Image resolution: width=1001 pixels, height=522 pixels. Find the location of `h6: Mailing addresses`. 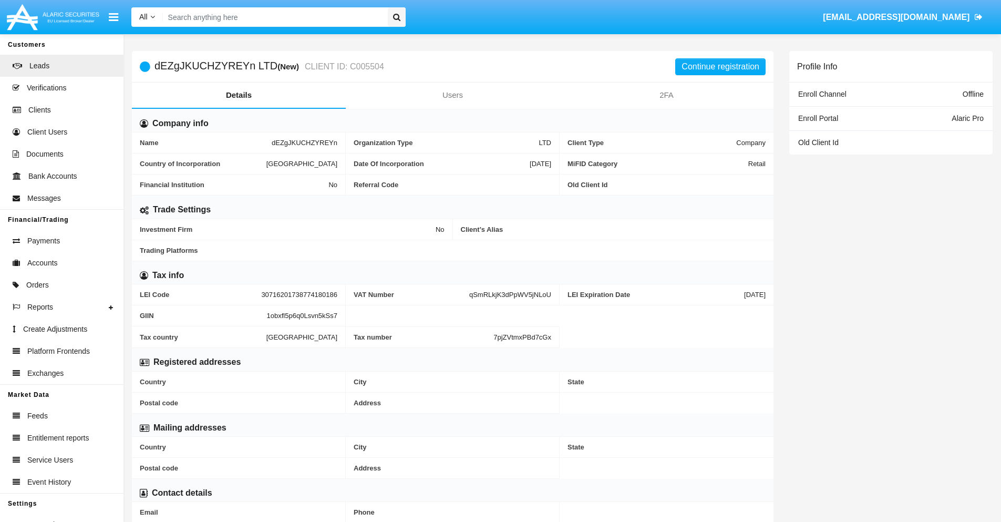

h6: Mailing addresses is located at coordinates (190, 428).